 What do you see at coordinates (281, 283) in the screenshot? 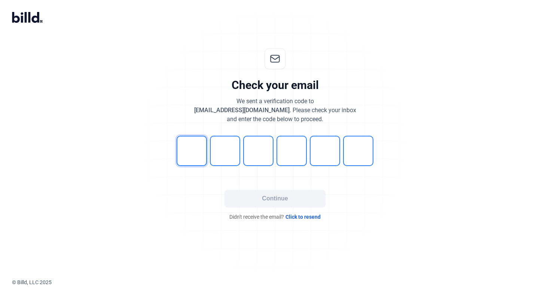
I see `div: © Billd, LLC 2025` at bounding box center [281, 283].